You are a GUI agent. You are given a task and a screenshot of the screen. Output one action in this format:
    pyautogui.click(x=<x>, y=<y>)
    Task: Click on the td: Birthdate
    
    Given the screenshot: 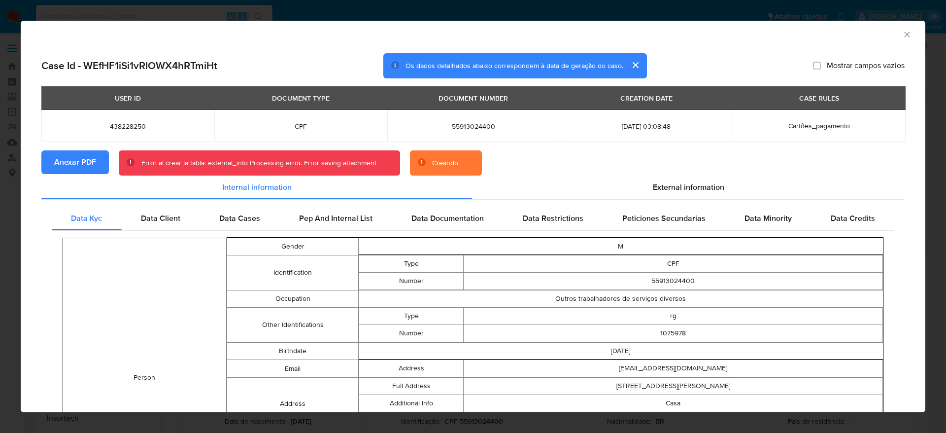 What is the action you would take?
    pyautogui.click(x=293, y=351)
    